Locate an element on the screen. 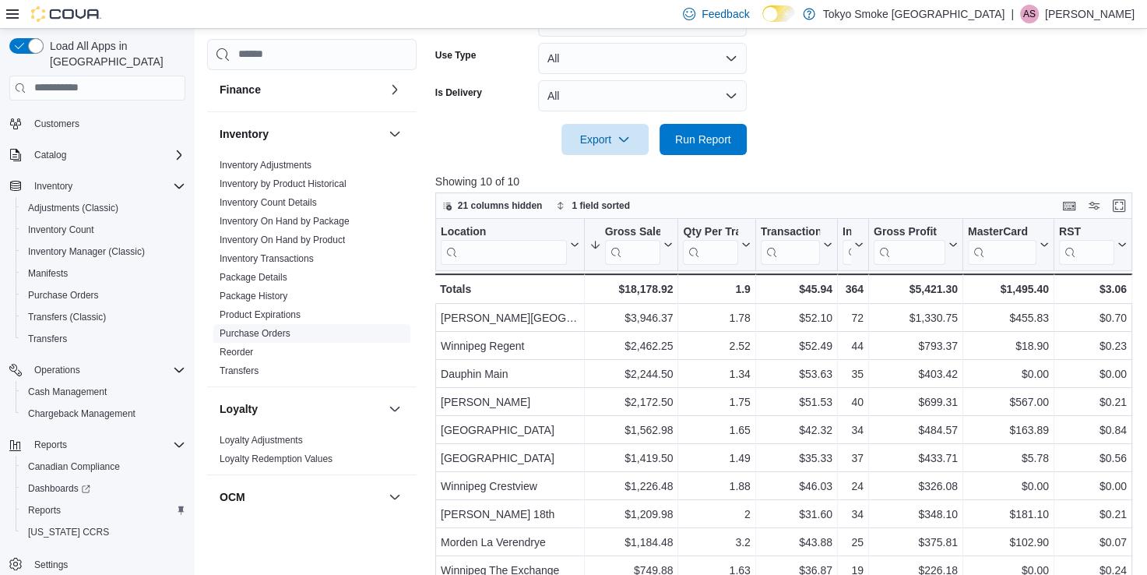 Image resolution: width=1147 pixels, height=575 pixels. div: $42.32 is located at coordinates (796, 430).